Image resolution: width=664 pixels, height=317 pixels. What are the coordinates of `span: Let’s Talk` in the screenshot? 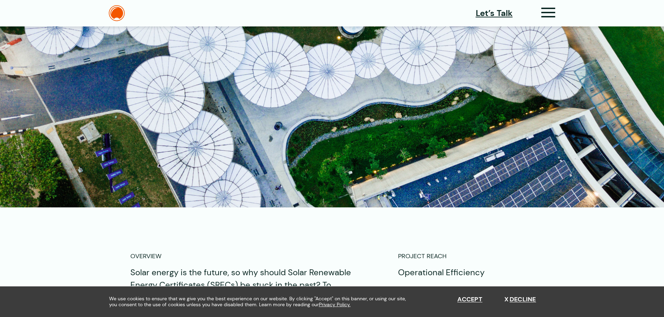 It's located at (494, 13).